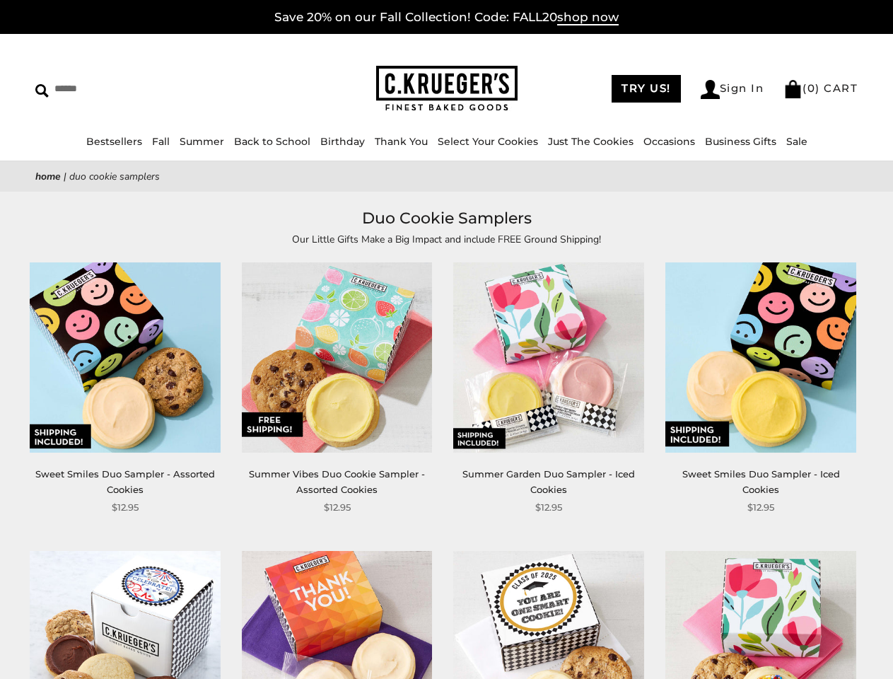 This screenshot has height=679, width=893. What do you see at coordinates (488, 141) in the screenshot?
I see `a: Select Your Cookies` at bounding box center [488, 141].